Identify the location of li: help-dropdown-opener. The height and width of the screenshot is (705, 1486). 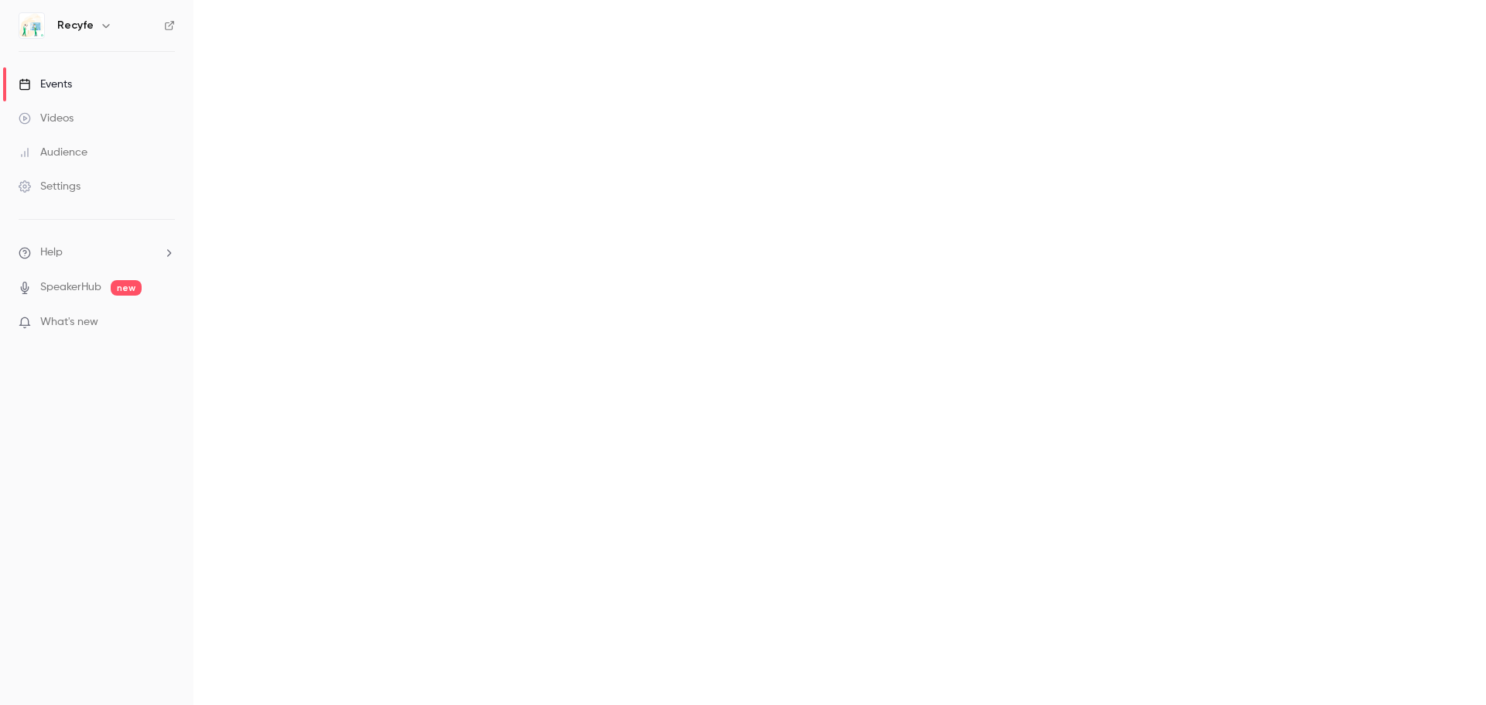
(97, 252).